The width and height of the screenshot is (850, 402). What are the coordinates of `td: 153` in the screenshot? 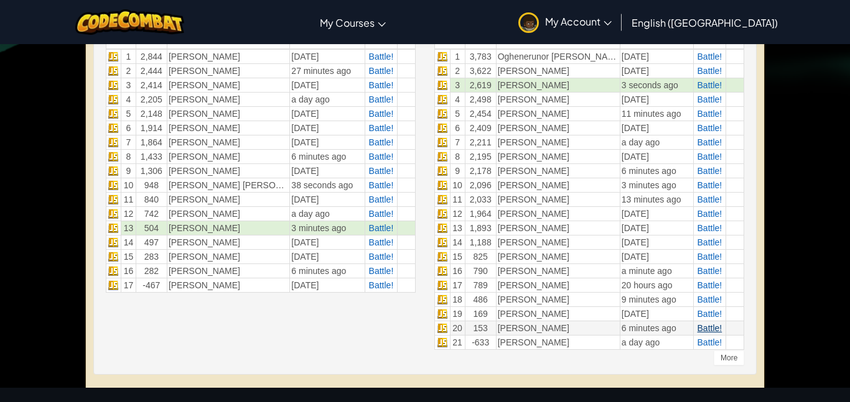 It's located at (480, 328).